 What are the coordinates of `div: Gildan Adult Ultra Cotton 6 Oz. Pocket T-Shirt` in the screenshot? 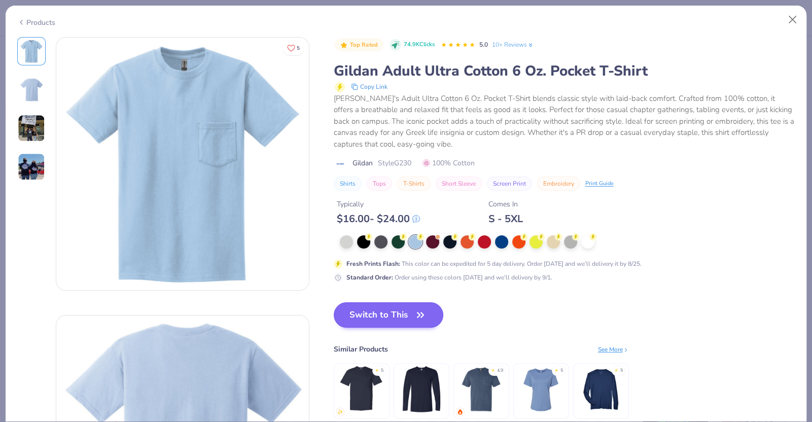 It's located at (565, 71).